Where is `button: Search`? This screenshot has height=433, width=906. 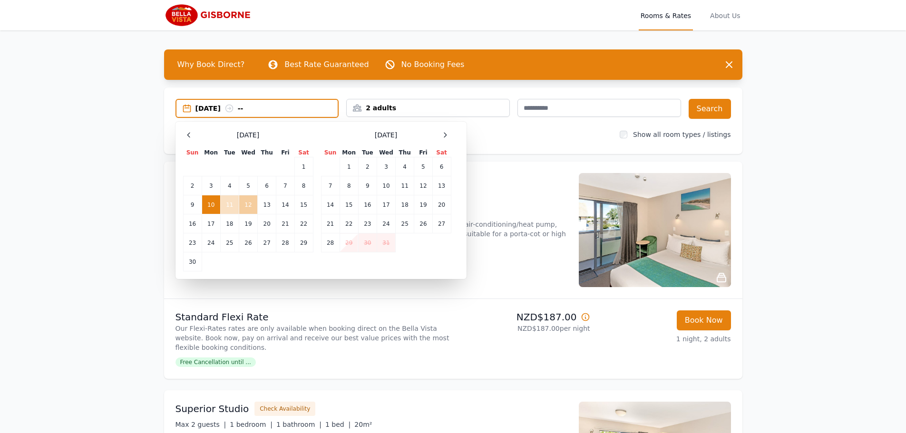 button: Search is located at coordinates (709, 109).